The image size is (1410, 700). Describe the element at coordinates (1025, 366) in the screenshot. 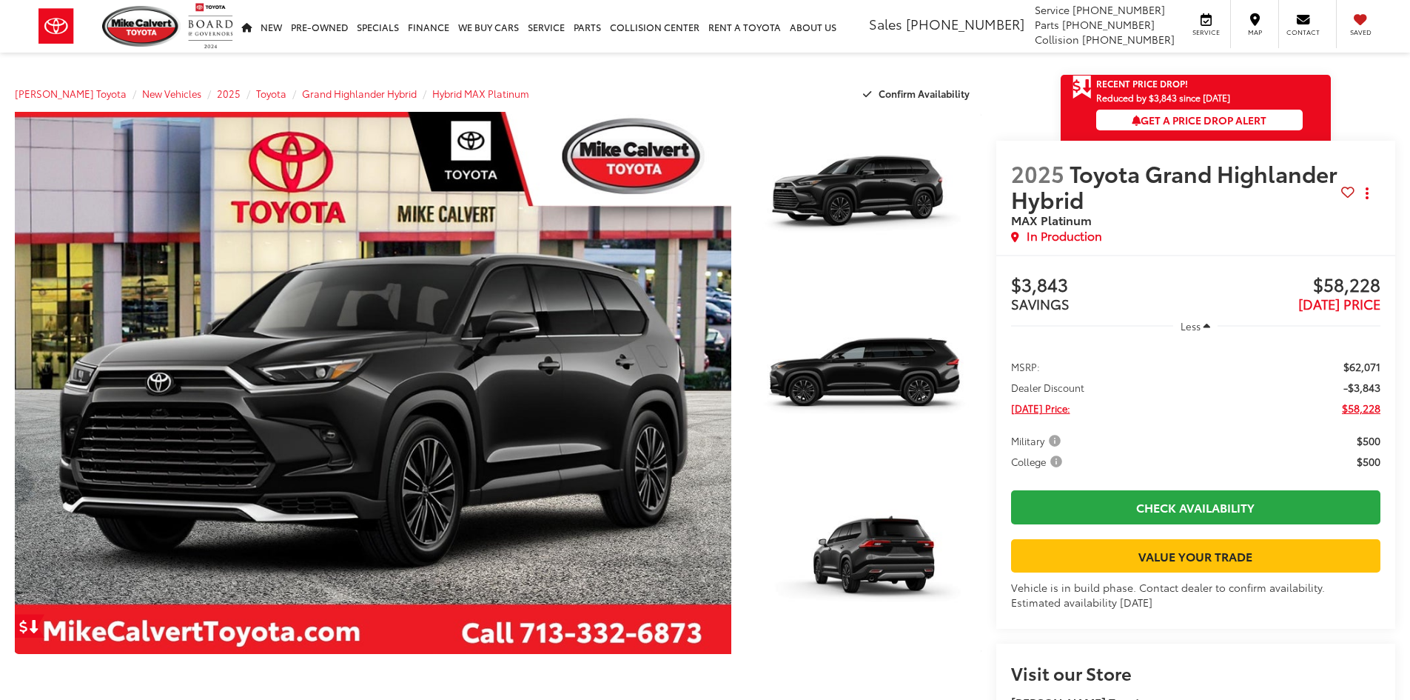

I see `span: MSRP:` at that location.